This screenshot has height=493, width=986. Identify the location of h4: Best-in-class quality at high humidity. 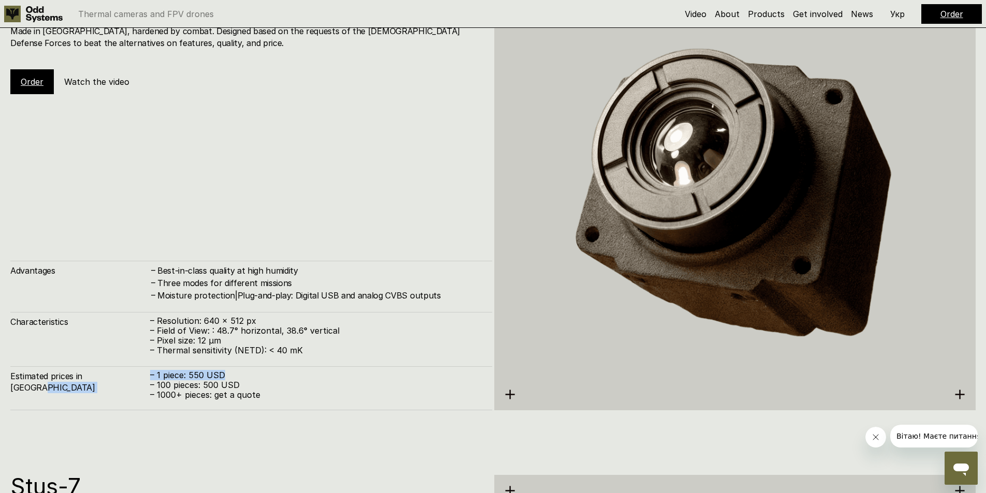
(319, 271).